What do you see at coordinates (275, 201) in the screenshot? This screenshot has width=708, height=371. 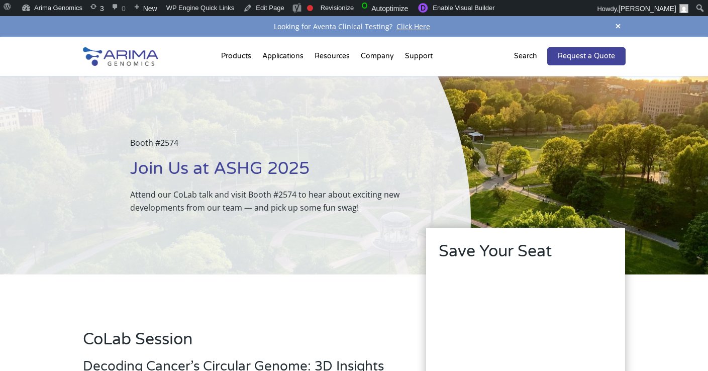 I see `p: Attend our CoLab talk and visit Booth #2574 to hear about exciting new developments from our team...` at bounding box center [275, 201].